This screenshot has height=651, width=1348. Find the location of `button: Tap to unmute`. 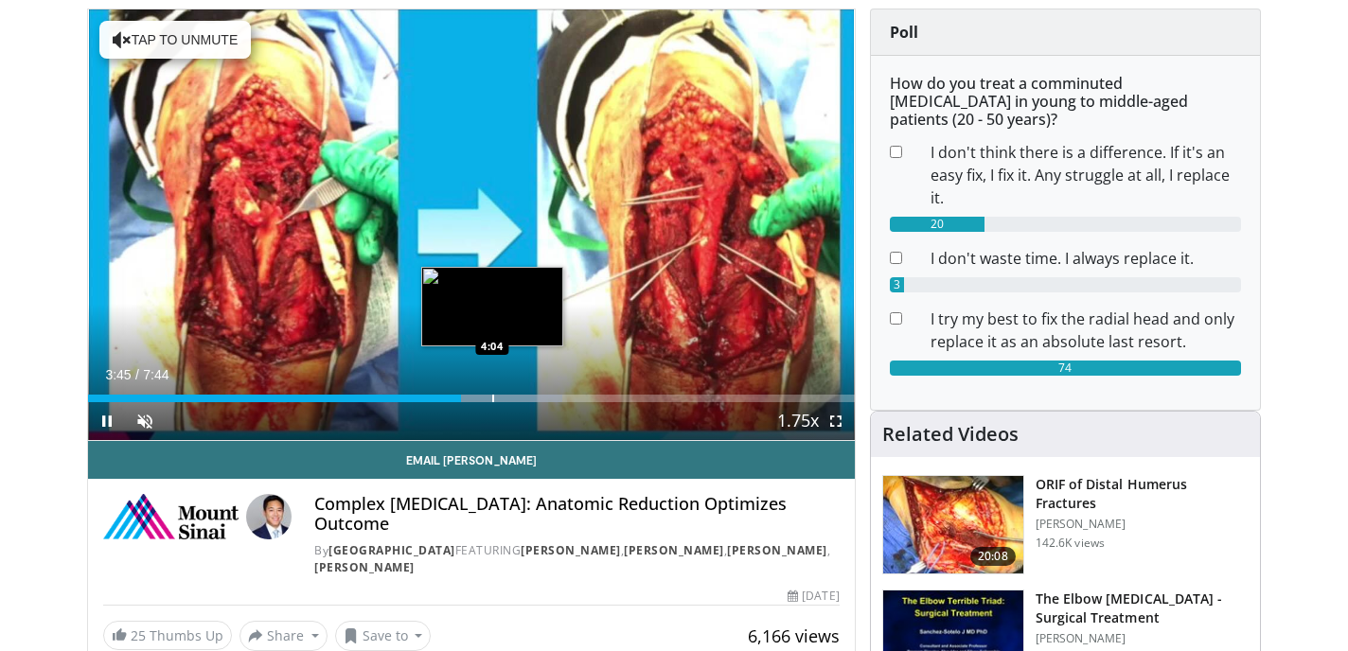

button: Tap to unmute is located at coordinates (175, 40).